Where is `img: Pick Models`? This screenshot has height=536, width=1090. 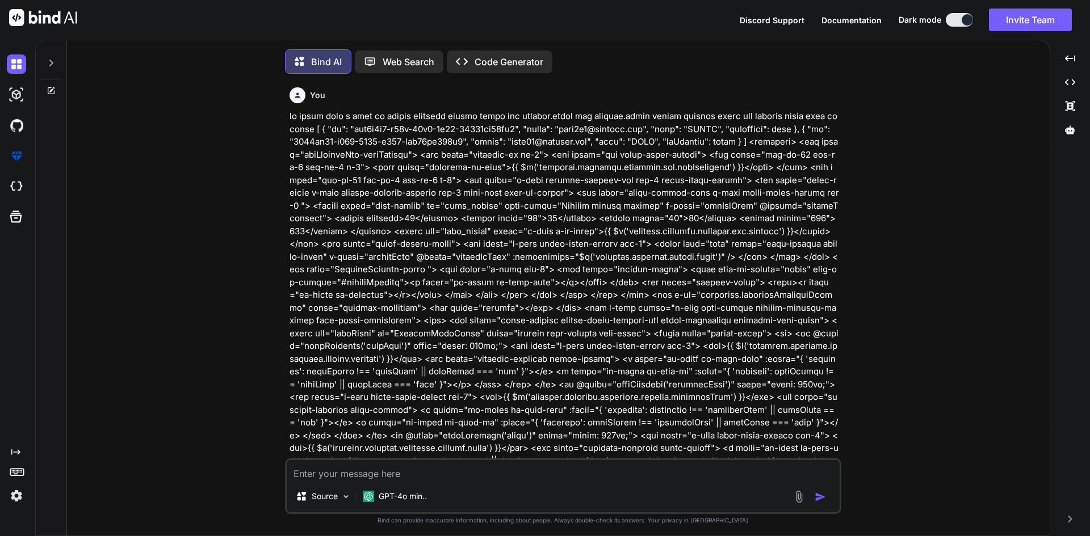
img: Pick Models is located at coordinates (346, 497).